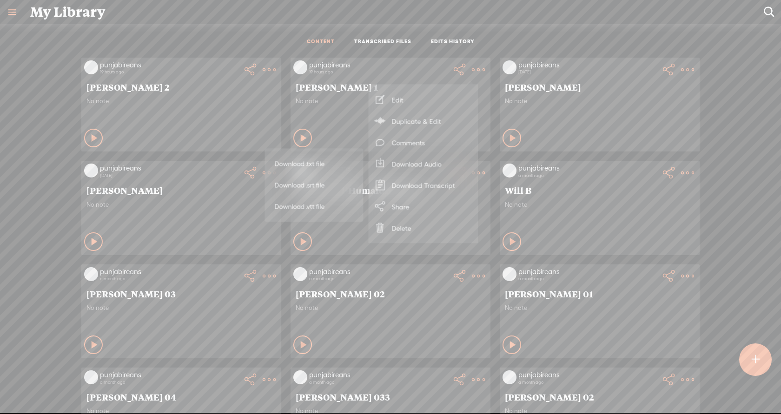  I want to click on a: Comments, so click(424, 143).